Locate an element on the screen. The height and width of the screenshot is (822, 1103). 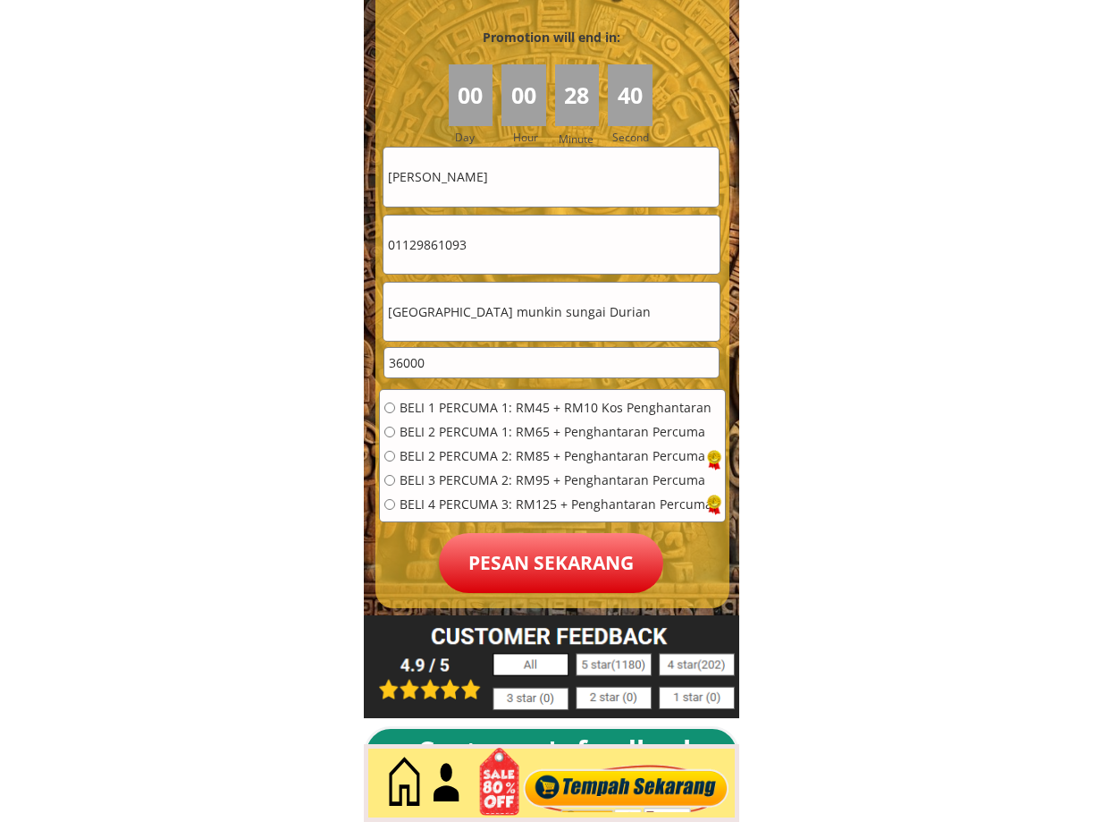
input: Zipcode is located at coordinates (551, 362).